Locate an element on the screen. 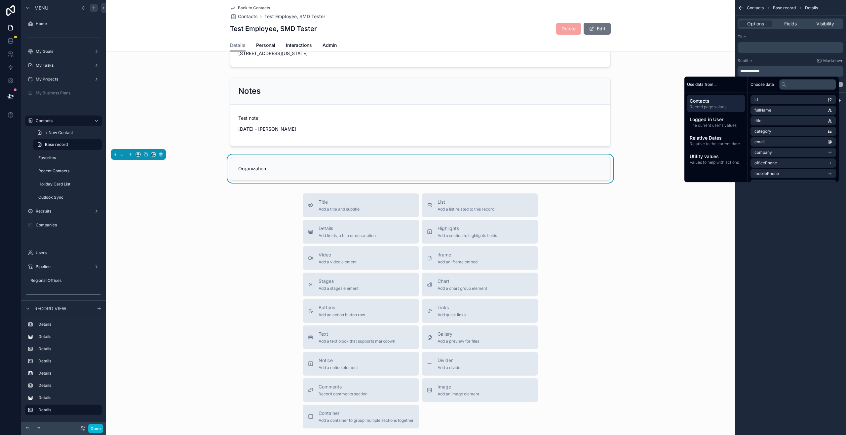 The width and height of the screenshot is (846, 435). span: Add a divider is located at coordinates (450, 368).